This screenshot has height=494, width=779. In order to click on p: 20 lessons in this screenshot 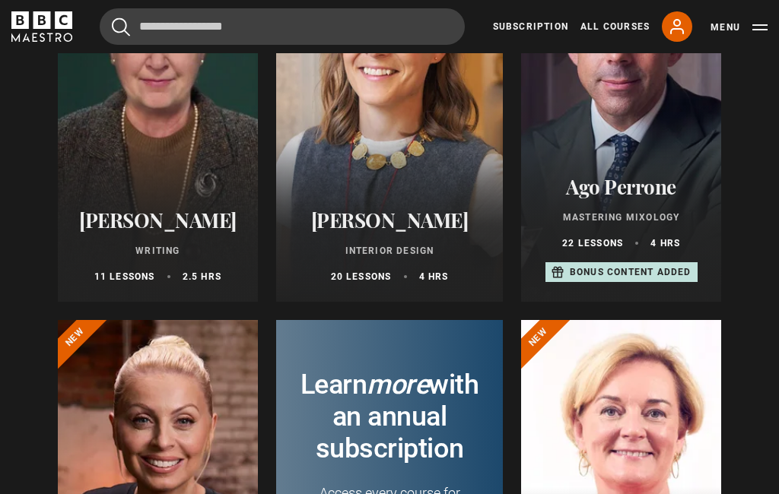, I will do `click(361, 277)`.